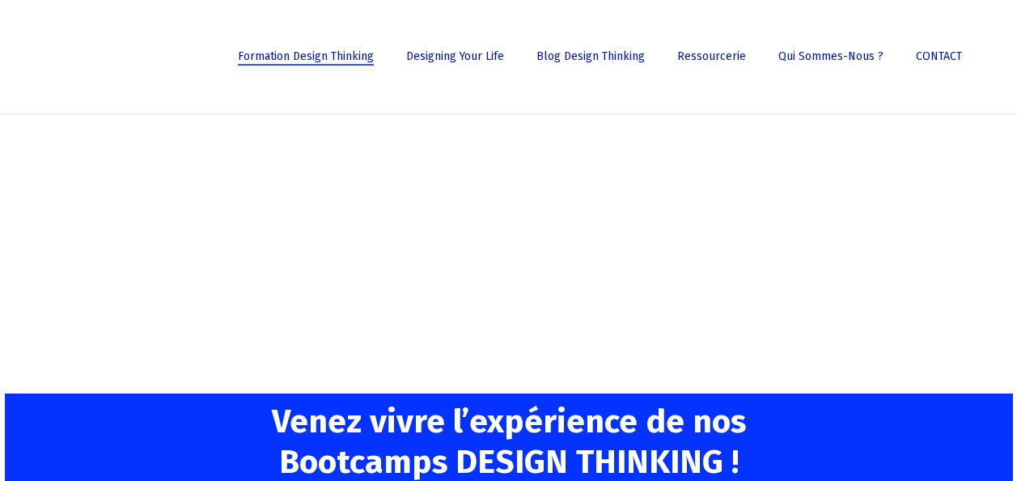 This screenshot has height=481, width=1017. What do you see at coordinates (455, 57) in the screenshot?
I see `a: Designing Your Life` at bounding box center [455, 57].